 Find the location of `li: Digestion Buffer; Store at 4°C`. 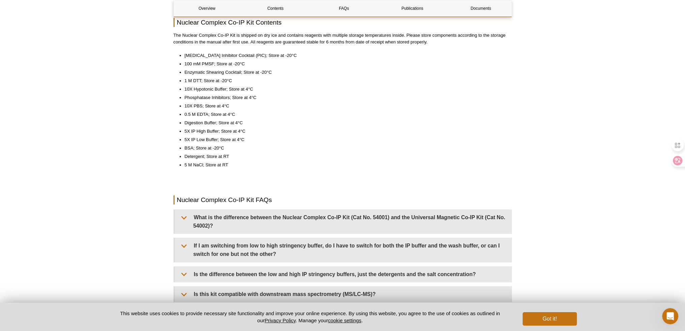

li: Digestion Buffer; Store at 4°C is located at coordinates (345, 123).